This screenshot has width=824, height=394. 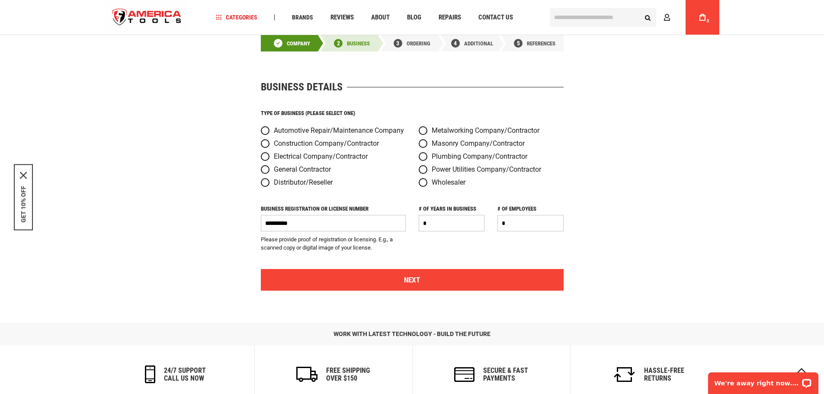 What do you see at coordinates (418, 43) in the screenshot?
I see `span: Ordering` at bounding box center [418, 43].